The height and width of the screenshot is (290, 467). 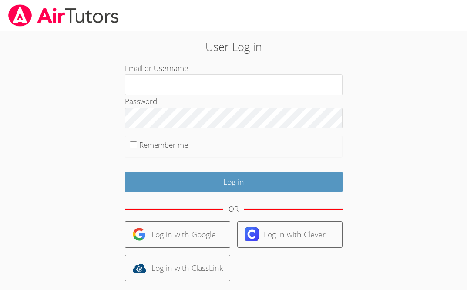 What do you see at coordinates (233, 47) in the screenshot?
I see `h2: User Log in` at bounding box center [233, 47].